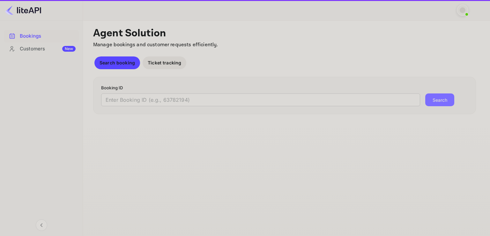  I want to click on button: Collapse navigation, so click(41, 225).